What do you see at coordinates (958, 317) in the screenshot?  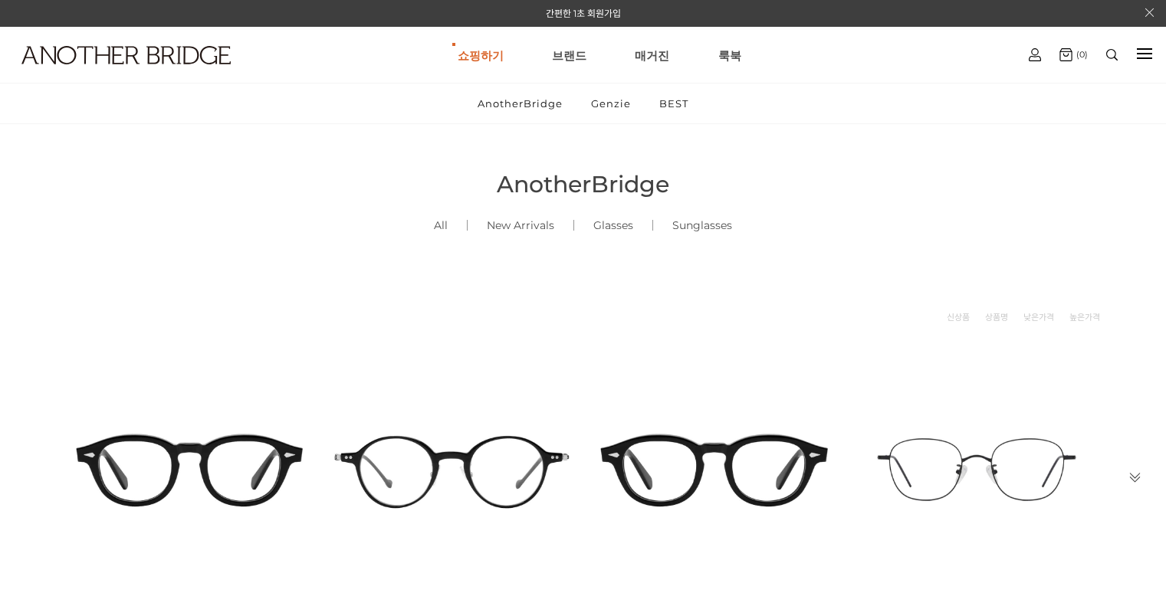 I see `a: 신상품` at bounding box center [958, 317].